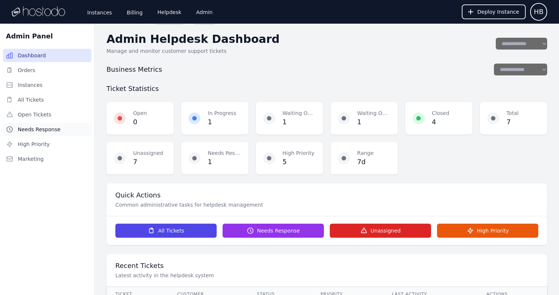 Image resolution: width=559 pixels, height=295 pixels. What do you see at coordinates (166, 231) in the screenshot?
I see `button: All Tickets` at bounding box center [166, 231].